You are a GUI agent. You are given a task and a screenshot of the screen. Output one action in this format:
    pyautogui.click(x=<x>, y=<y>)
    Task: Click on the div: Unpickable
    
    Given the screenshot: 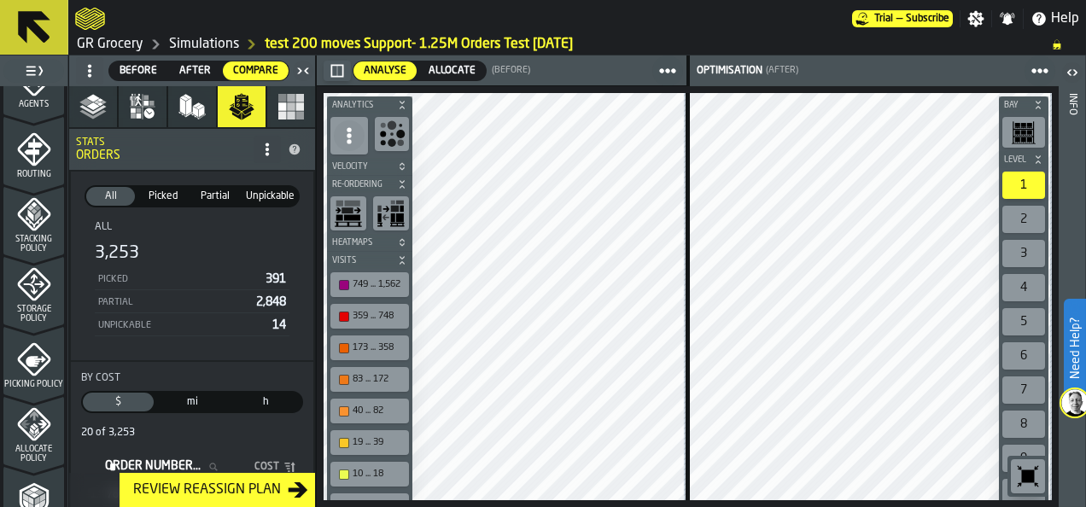 What is the action you would take?
    pyautogui.click(x=182, y=325)
    